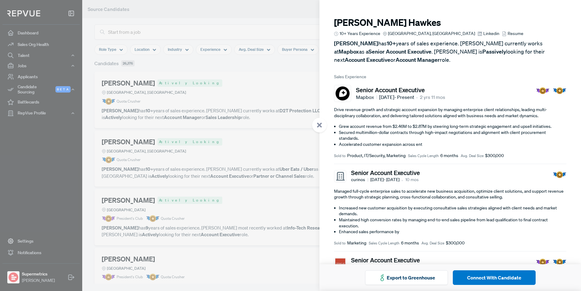 The width and height of the screenshot is (581, 291). Describe the element at coordinates (406, 278) in the screenshot. I see `button: Export to Greenhouse` at that location.